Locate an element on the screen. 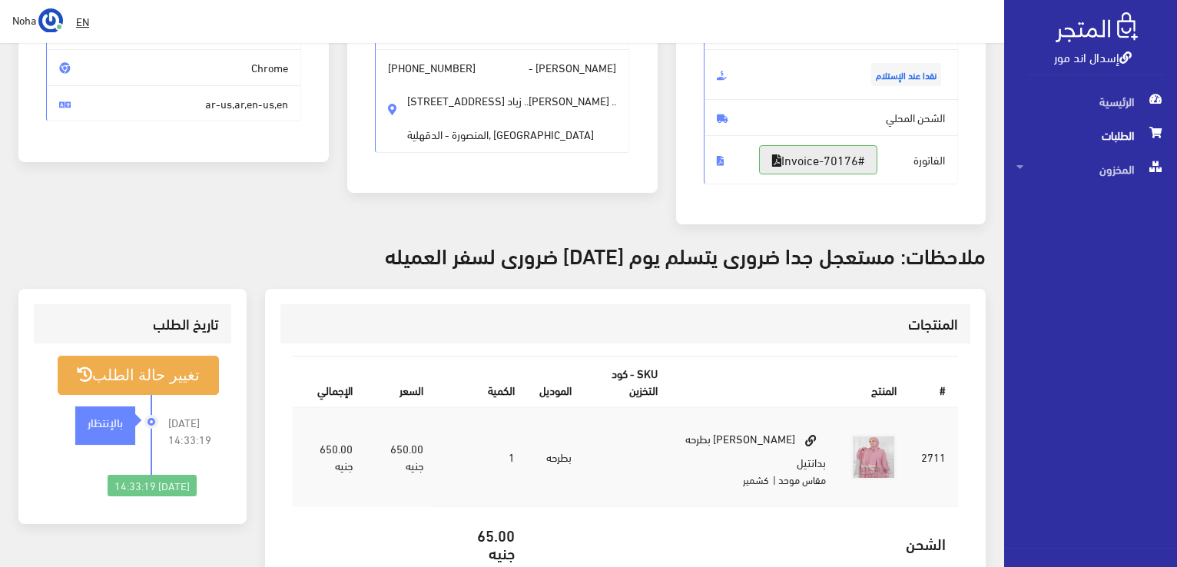 The height and width of the screenshot is (567, 1177). a: الطلبات is located at coordinates (1091, 135).